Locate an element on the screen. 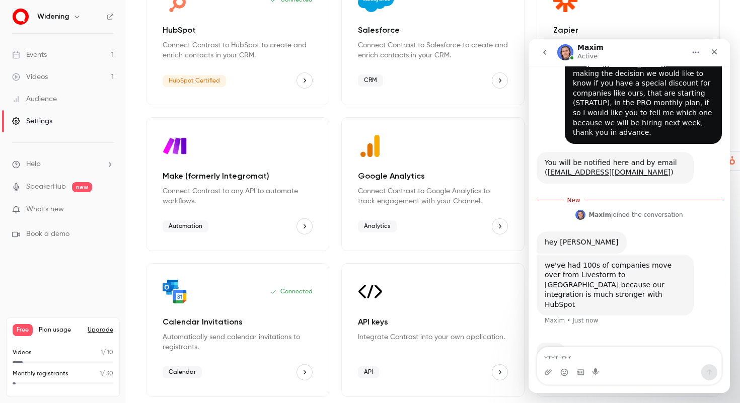 The width and height of the screenshot is (740, 403). span: Automation is located at coordinates (185, 227).